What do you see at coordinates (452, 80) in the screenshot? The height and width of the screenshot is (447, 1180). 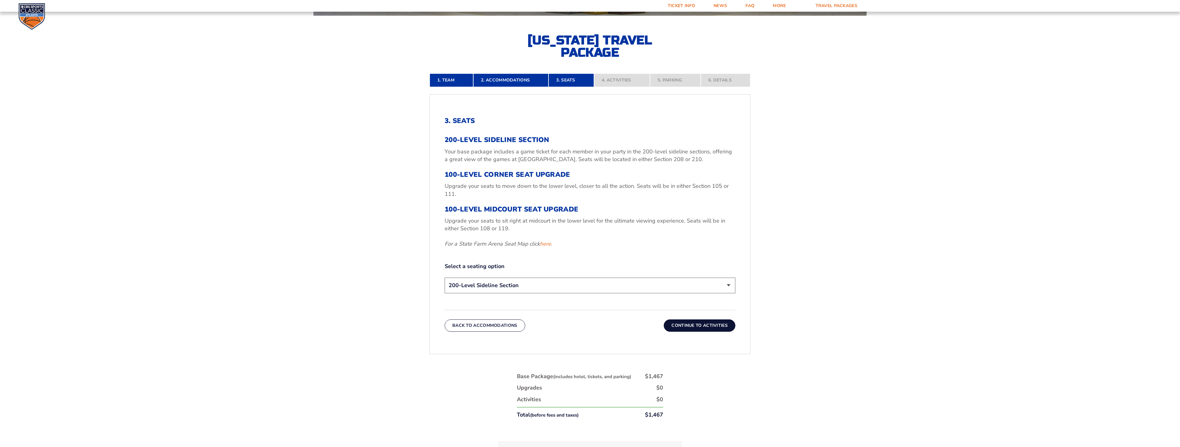 I see `a: 1. Team` at bounding box center [452, 80].